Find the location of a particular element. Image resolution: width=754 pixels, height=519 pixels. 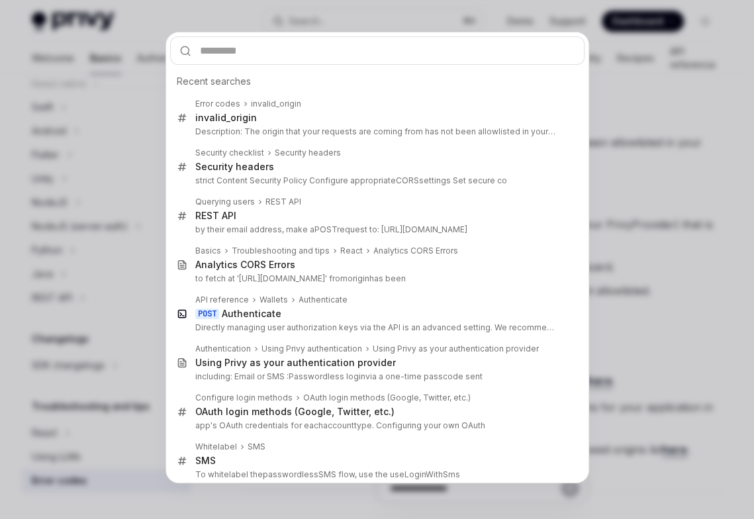

p: To whitelabel the SMS flow, use the useLoginWithSms is located at coordinates (376, 475).